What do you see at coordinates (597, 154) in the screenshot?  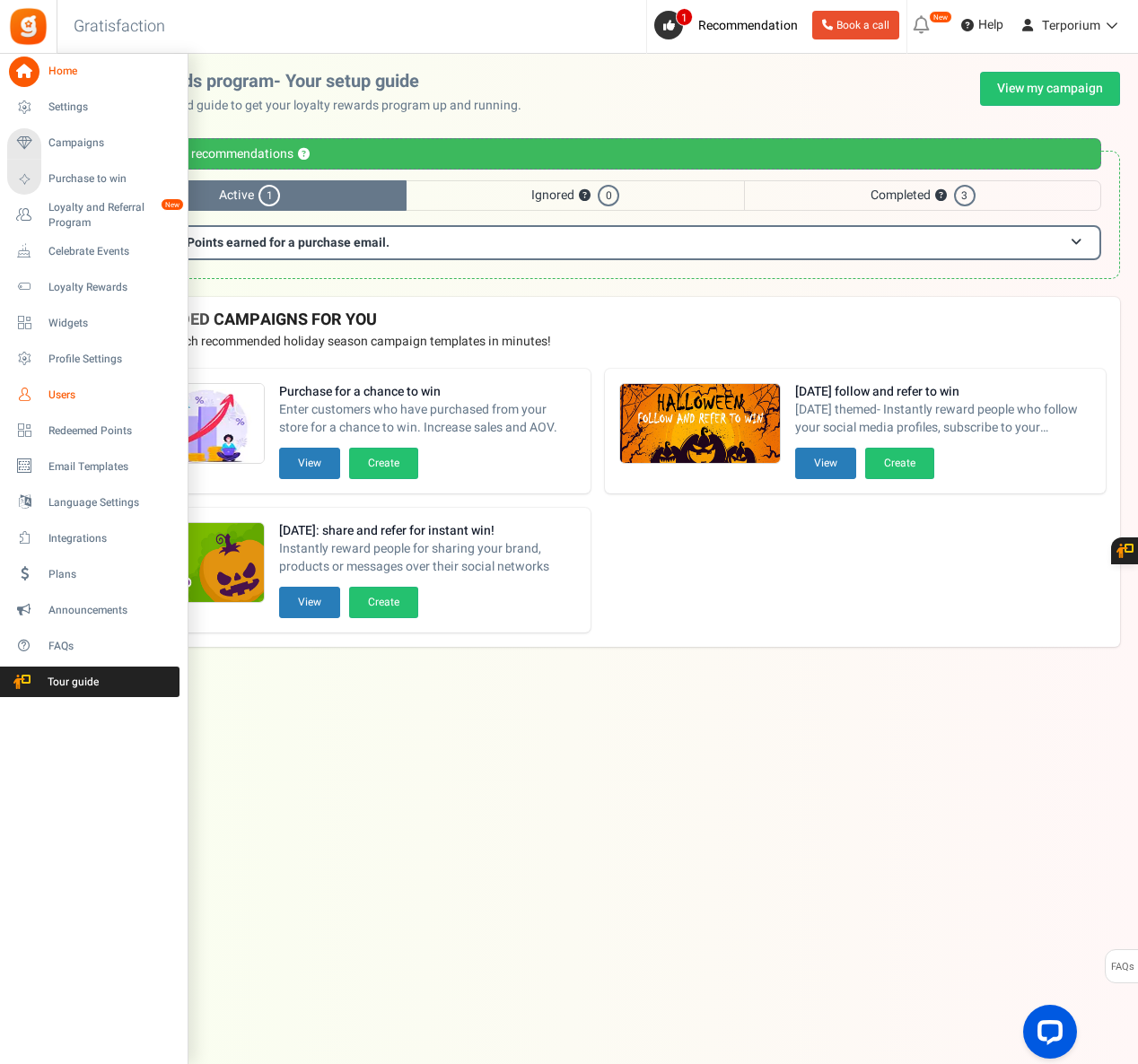 I see `div: Personalized recommendations` at bounding box center [597, 154].